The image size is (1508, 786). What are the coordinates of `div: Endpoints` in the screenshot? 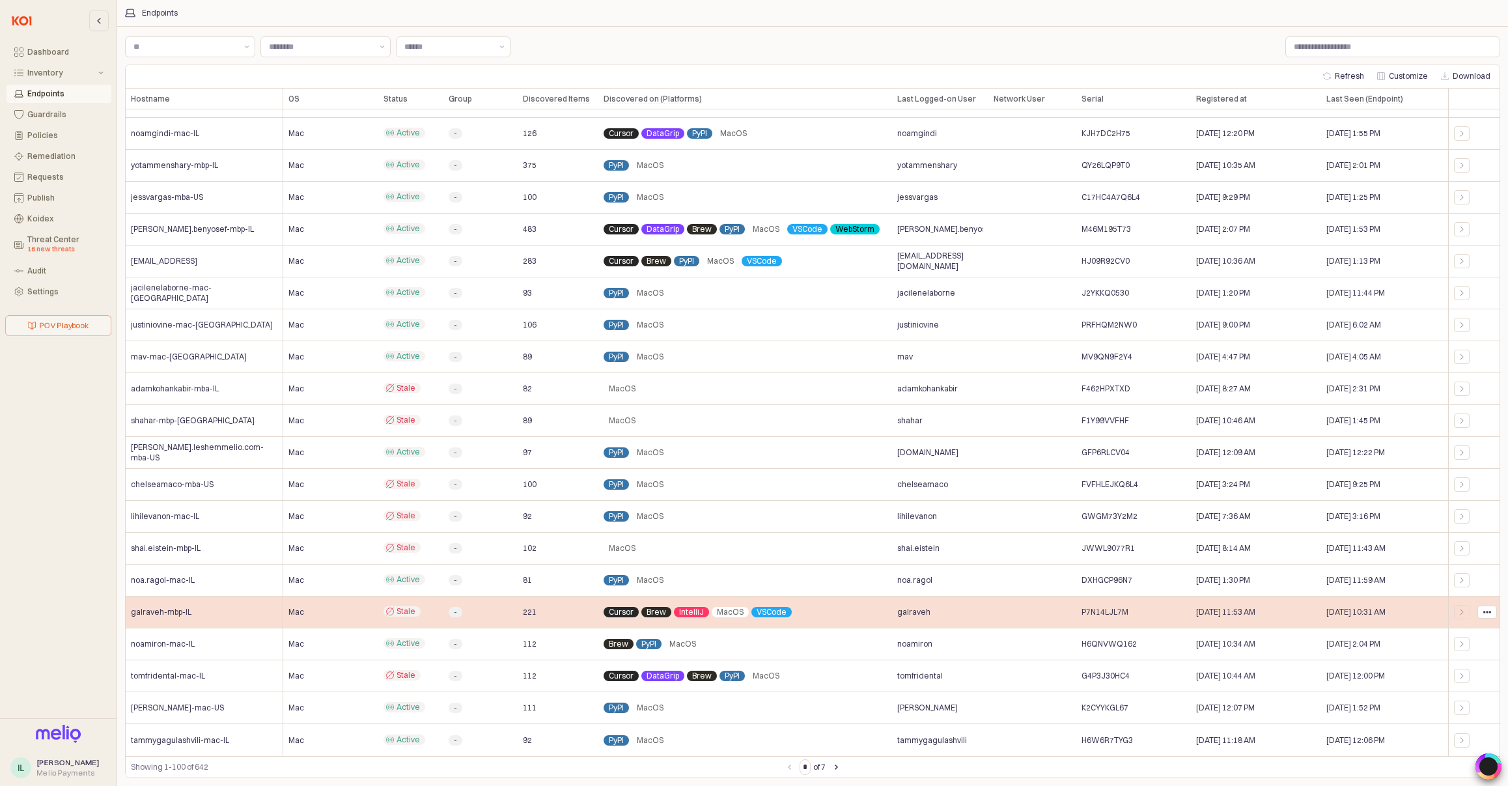 It's located at (65, 94).